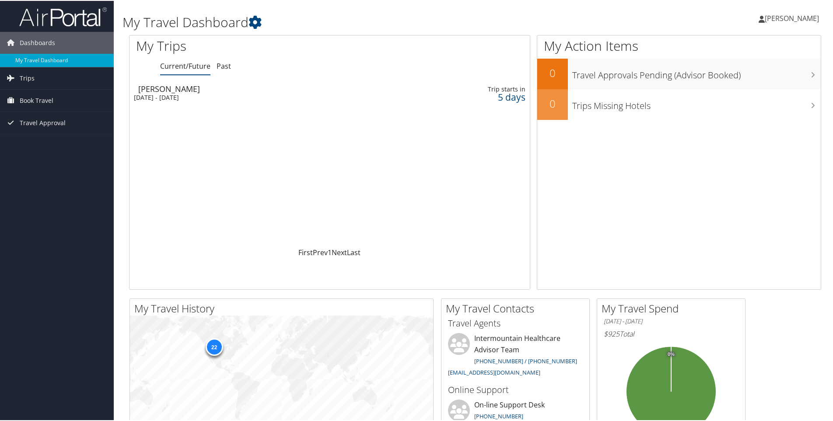 This screenshot has height=421, width=833. I want to click on tspan: 0%, so click(671, 353).